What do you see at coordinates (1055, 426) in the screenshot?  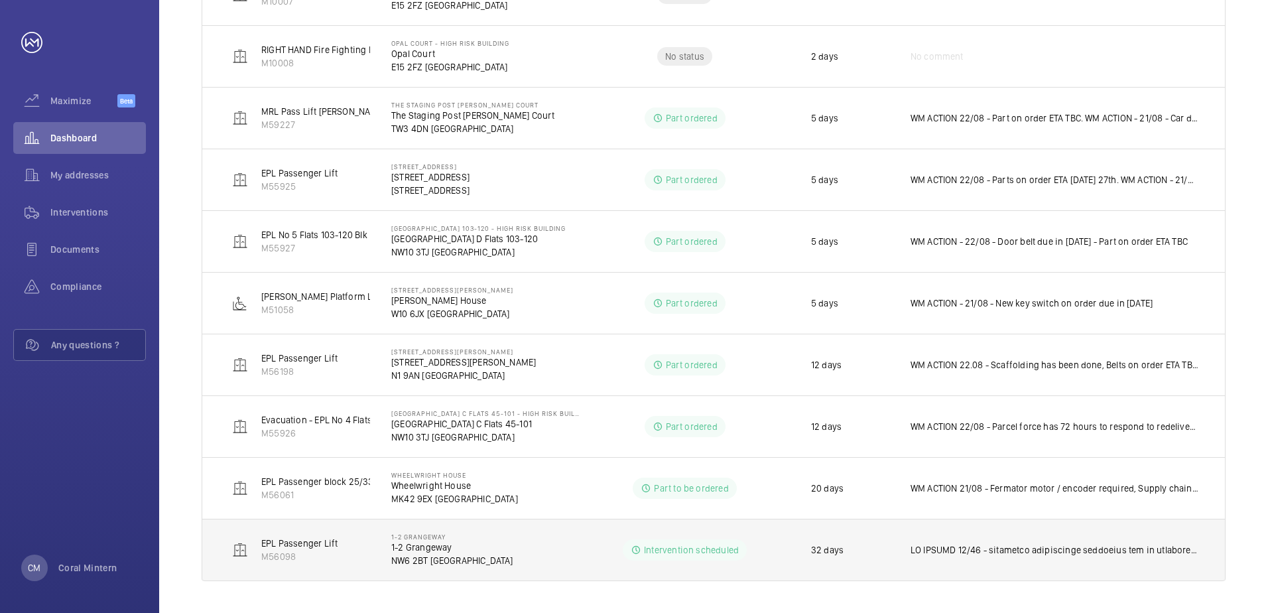 I see `p: WM ACTION 22/08 - Parcel force has 72 hours to respond to redelivery attempt, will likely be next...` at bounding box center [1055, 426].